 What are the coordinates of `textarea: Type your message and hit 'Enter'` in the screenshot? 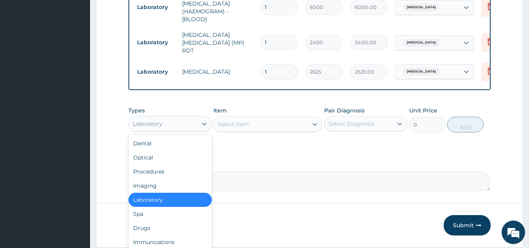 It's located at (76, 179).